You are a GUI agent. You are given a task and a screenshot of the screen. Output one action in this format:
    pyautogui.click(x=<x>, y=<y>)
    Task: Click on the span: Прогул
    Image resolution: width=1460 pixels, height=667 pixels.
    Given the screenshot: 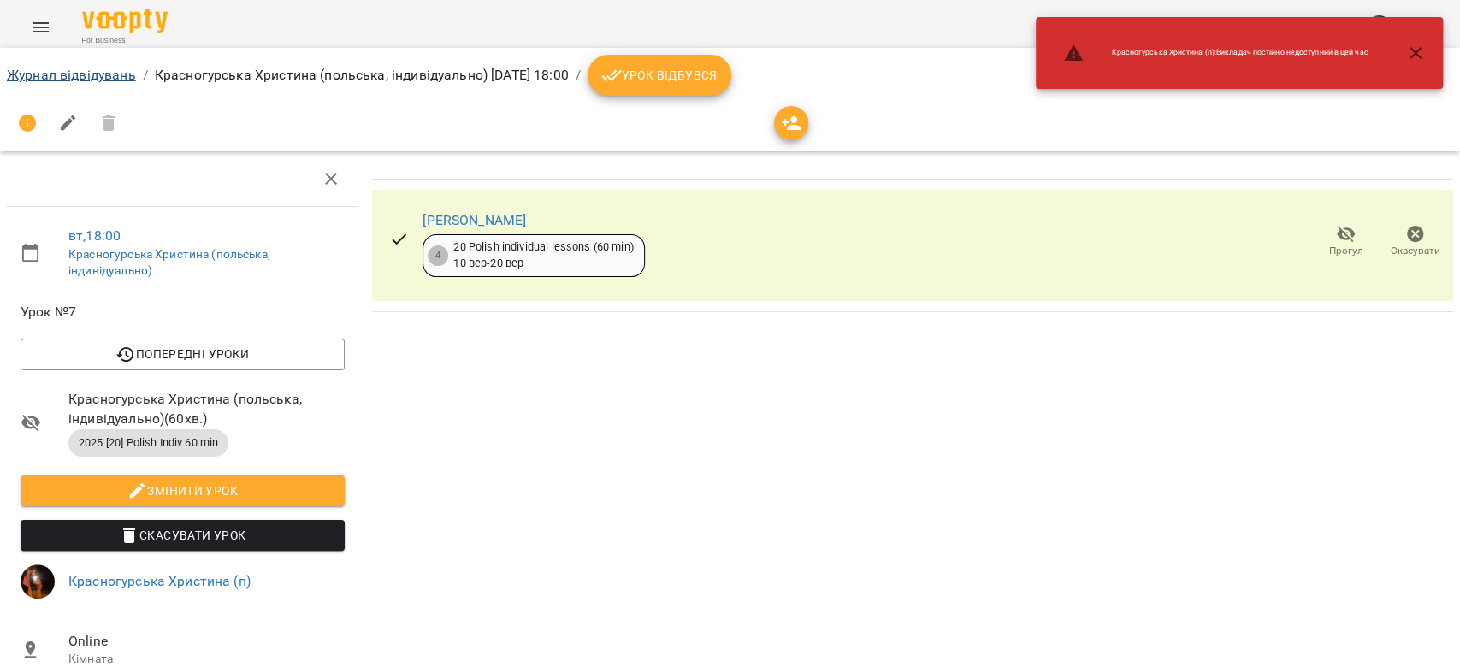 What is the action you would take?
    pyautogui.click(x=1346, y=251)
    